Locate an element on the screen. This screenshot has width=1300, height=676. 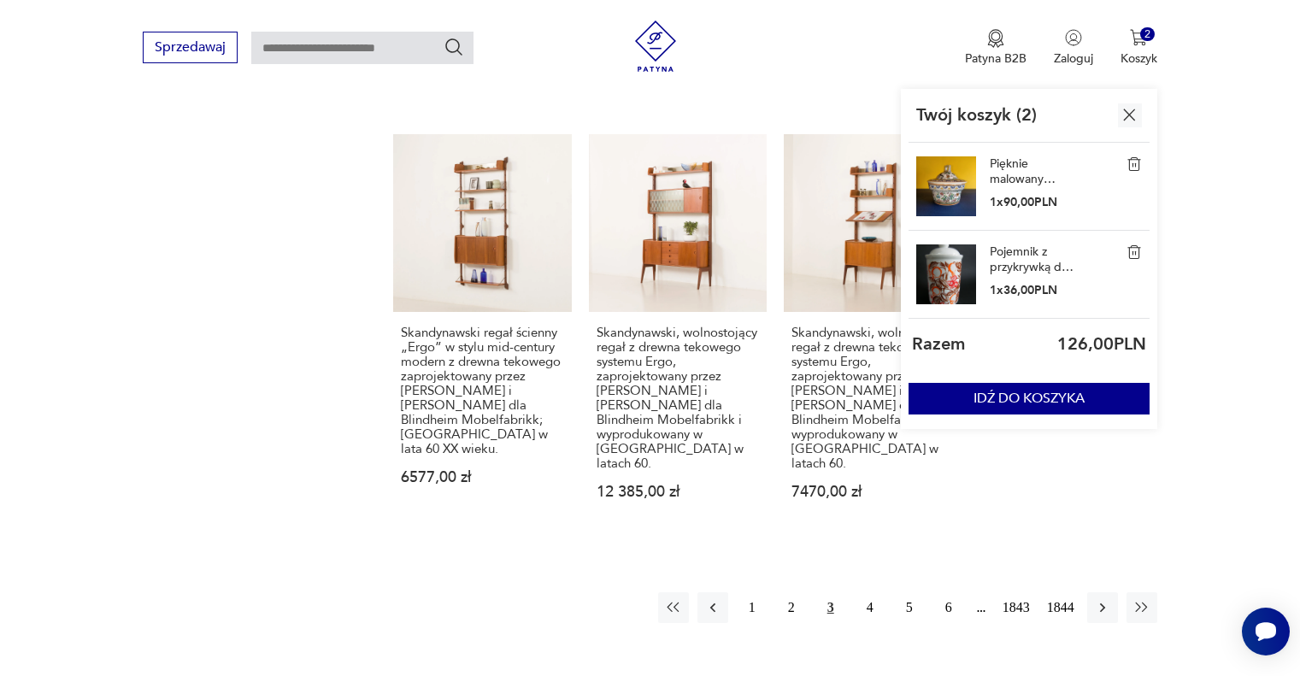
button: 1843 is located at coordinates (1016, 608).